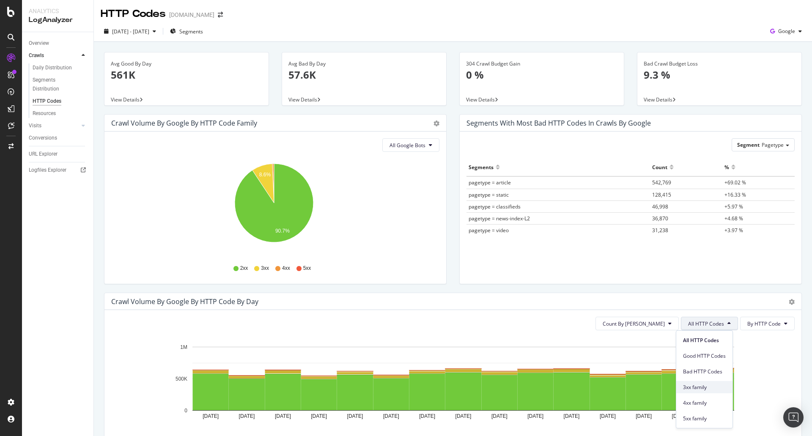 This screenshot has width=812, height=436. What do you see at coordinates (364, 75) in the screenshot?
I see `p: 57.6K` at bounding box center [364, 75].